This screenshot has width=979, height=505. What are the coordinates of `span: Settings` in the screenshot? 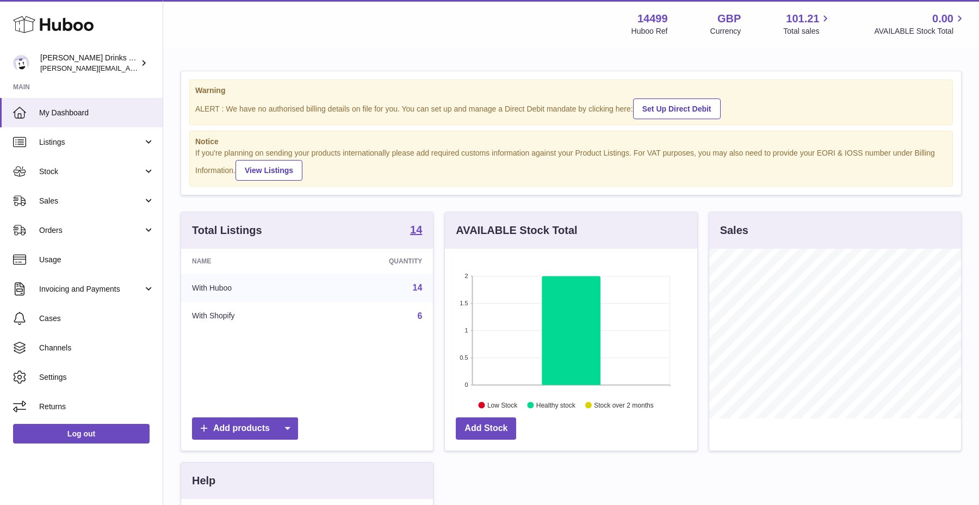 It's located at (97, 377).